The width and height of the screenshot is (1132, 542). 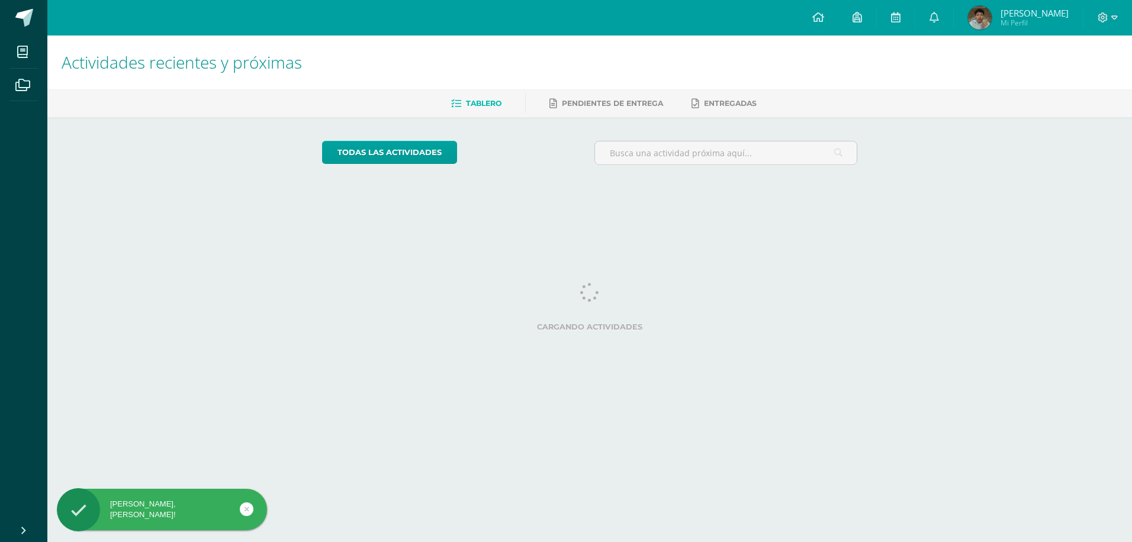 What do you see at coordinates (484, 103) in the screenshot?
I see `span: Tablero` at bounding box center [484, 103].